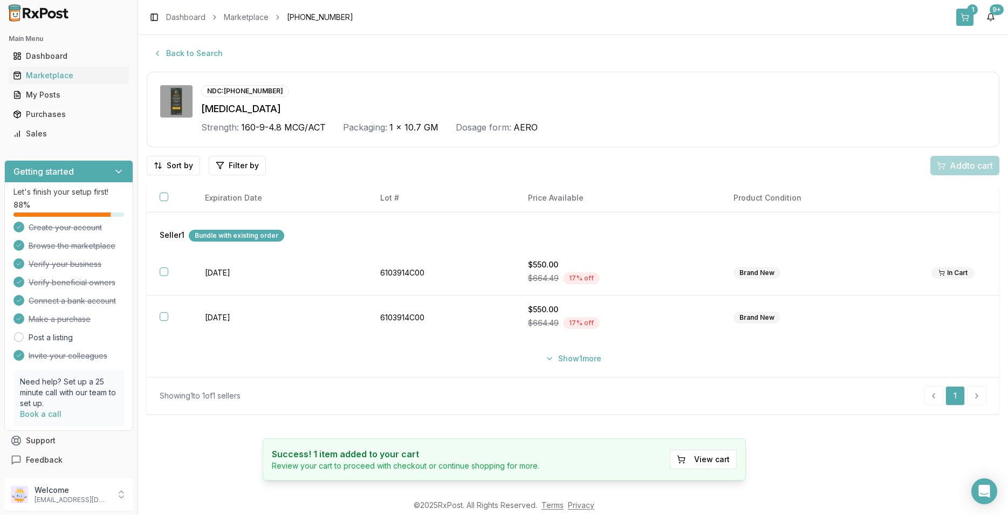 This screenshot has height=515, width=1008. I want to click on p: Review your cart to proceed with checkout or continue shopping for more., so click(406, 466).